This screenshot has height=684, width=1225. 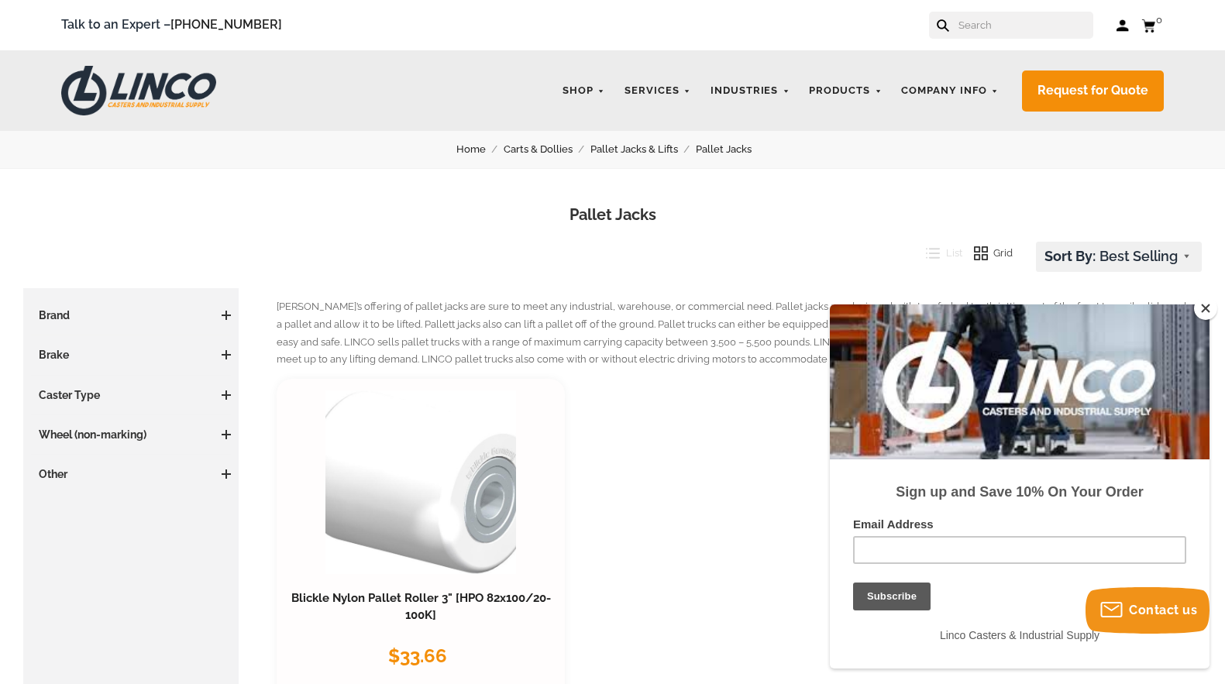 What do you see at coordinates (1092, 91) in the screenshot?
I see `a: Request for Quote` at bounding box center [1092, 91].